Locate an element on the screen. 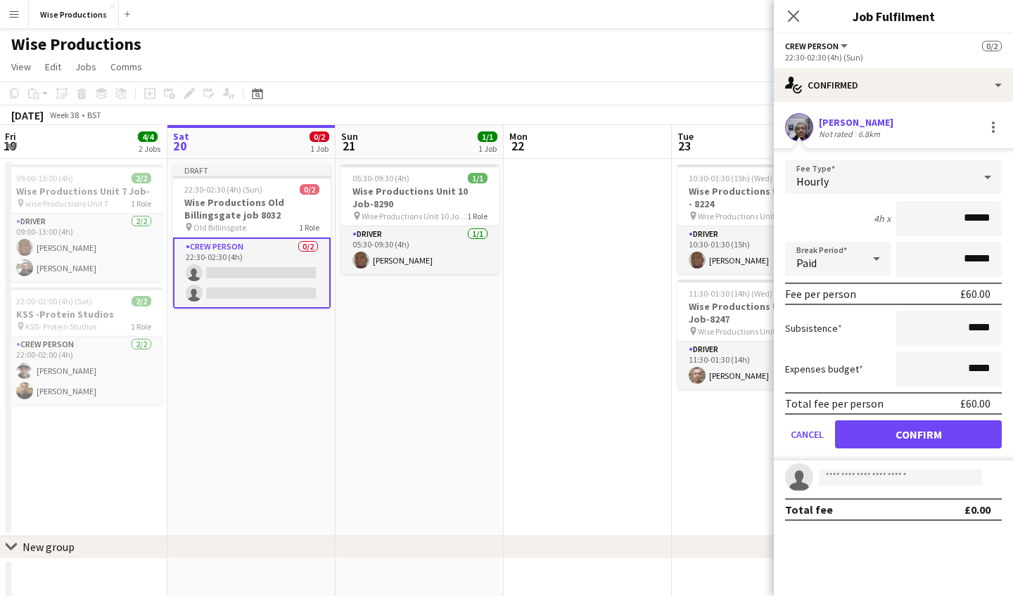 The height and width of the screenshot is (596, 1013). a: Comms is located at coordinates (126, 67).